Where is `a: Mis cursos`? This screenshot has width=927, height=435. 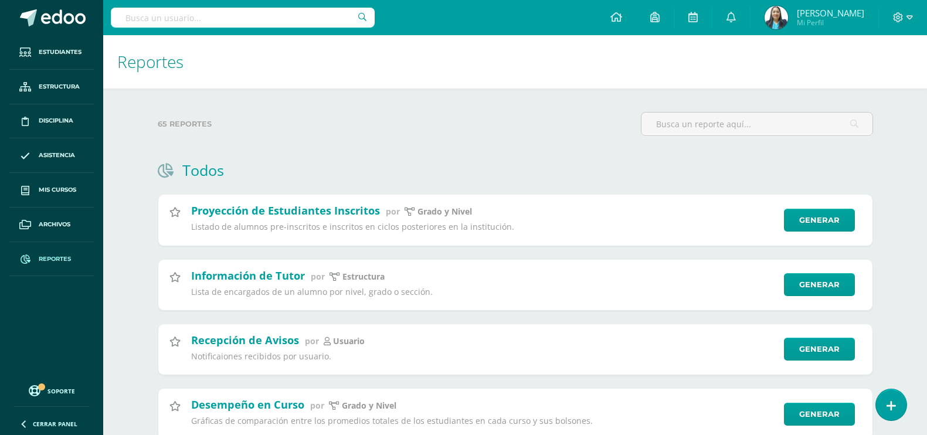 a: Mis cursos is located at coordinates (52, 190).